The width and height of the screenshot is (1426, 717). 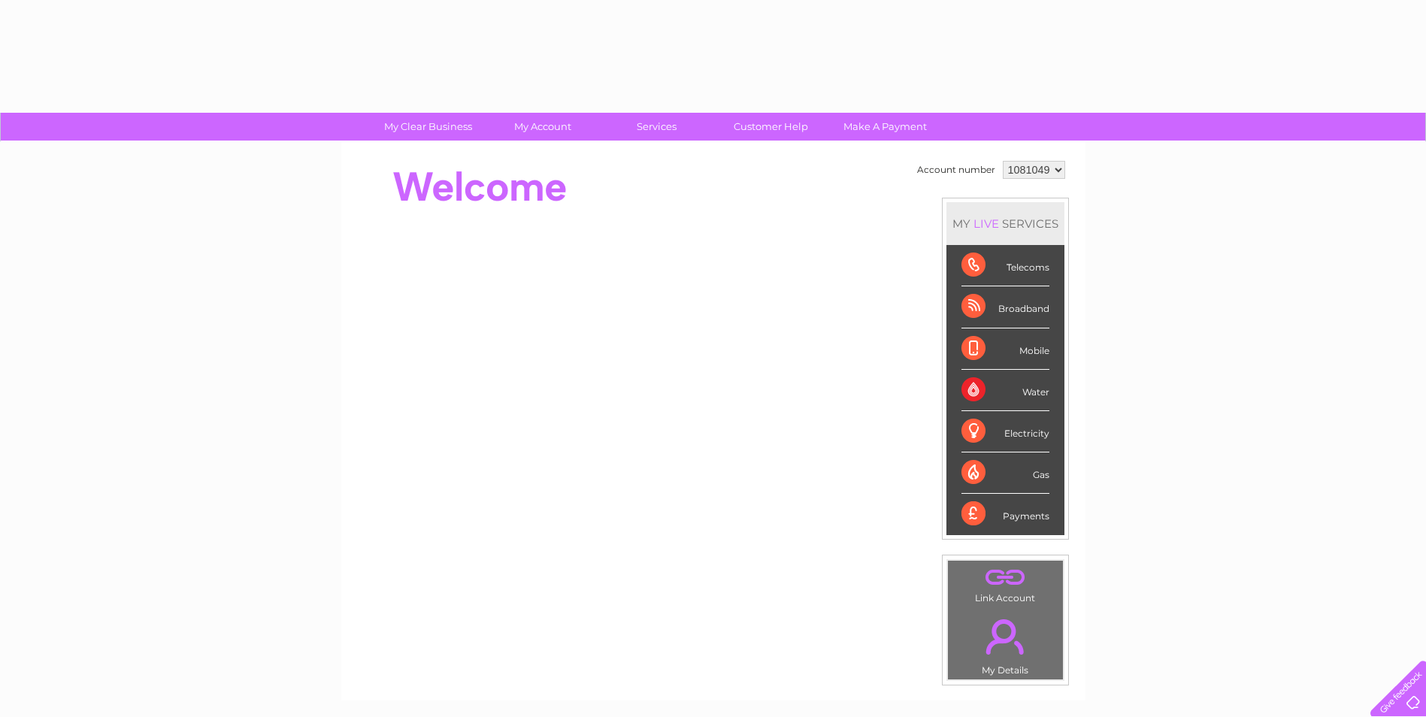 What do you see at coordinates (1005, 223) in the screenshot?
I see `div: MY SERVICES` at bounding box center [1005, 223].